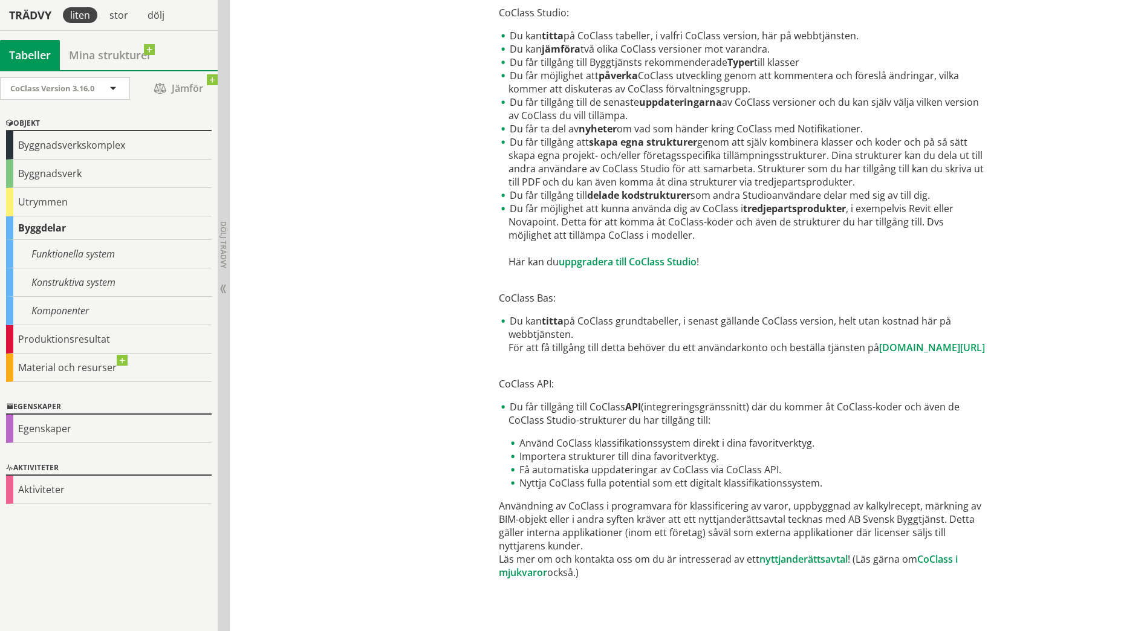 This screenshot has height=631, width=1147. What do you see at coordinates (680, 102) in the screenshot?
I see `strong: uppdateringarna` at bounding box center [680, 102].